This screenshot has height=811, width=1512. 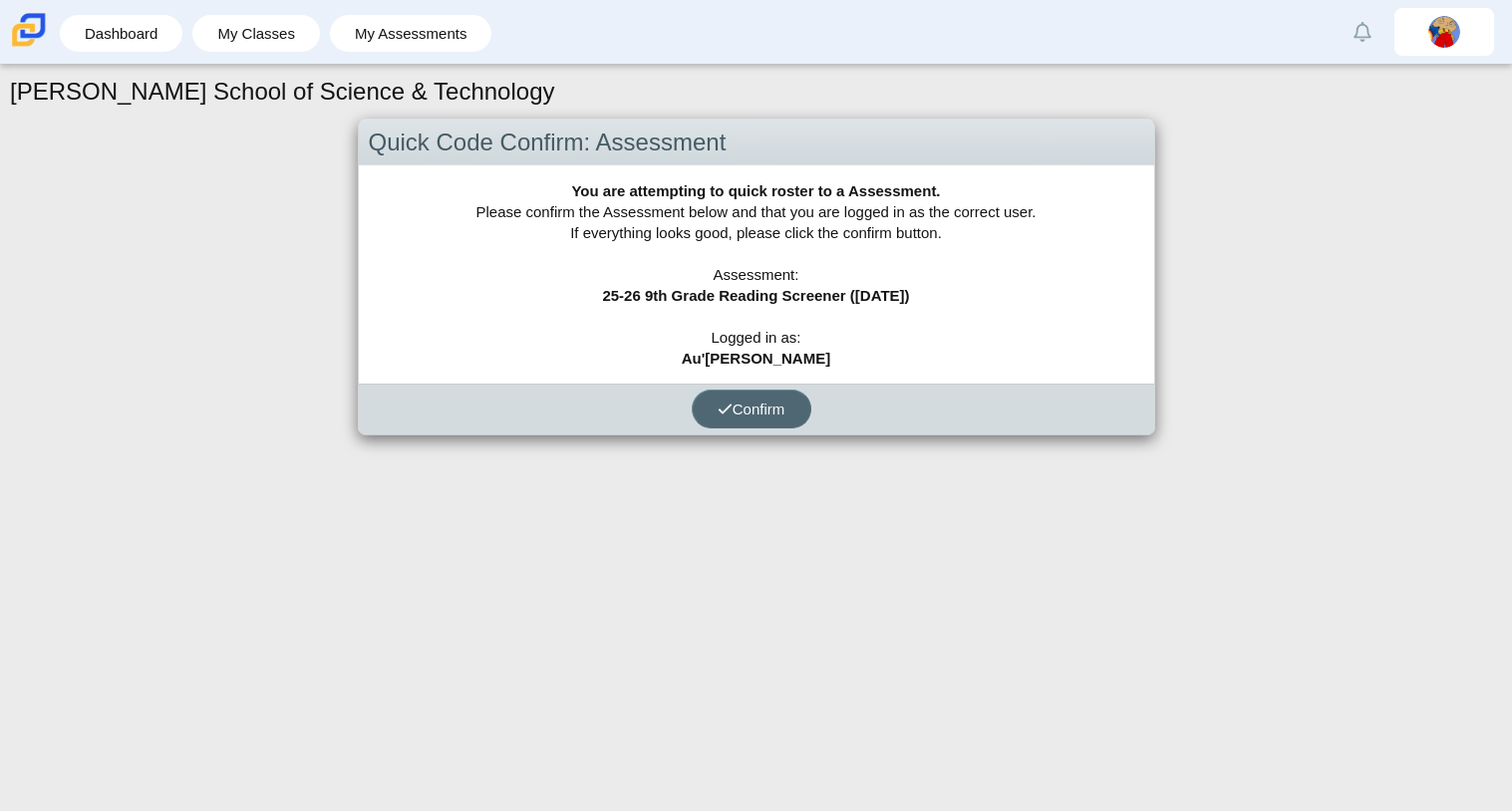 I want to click on span: Confirm, so click(x=752, y=408).